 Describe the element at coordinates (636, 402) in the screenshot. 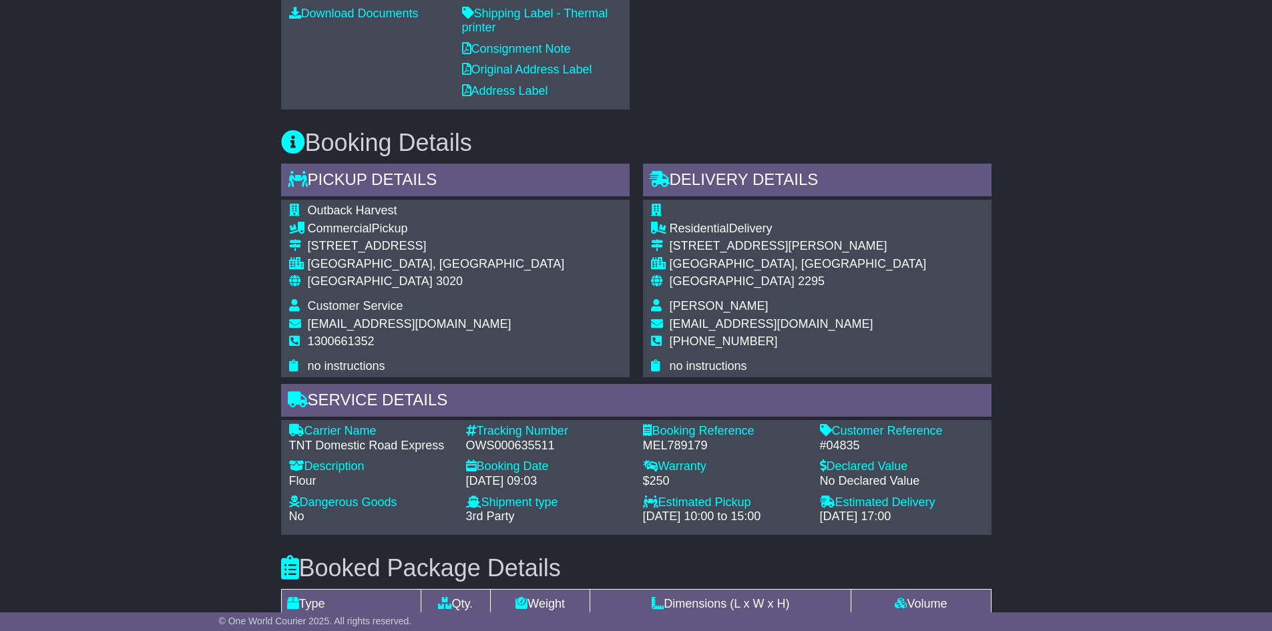

I see `div: Service Details` at that location.